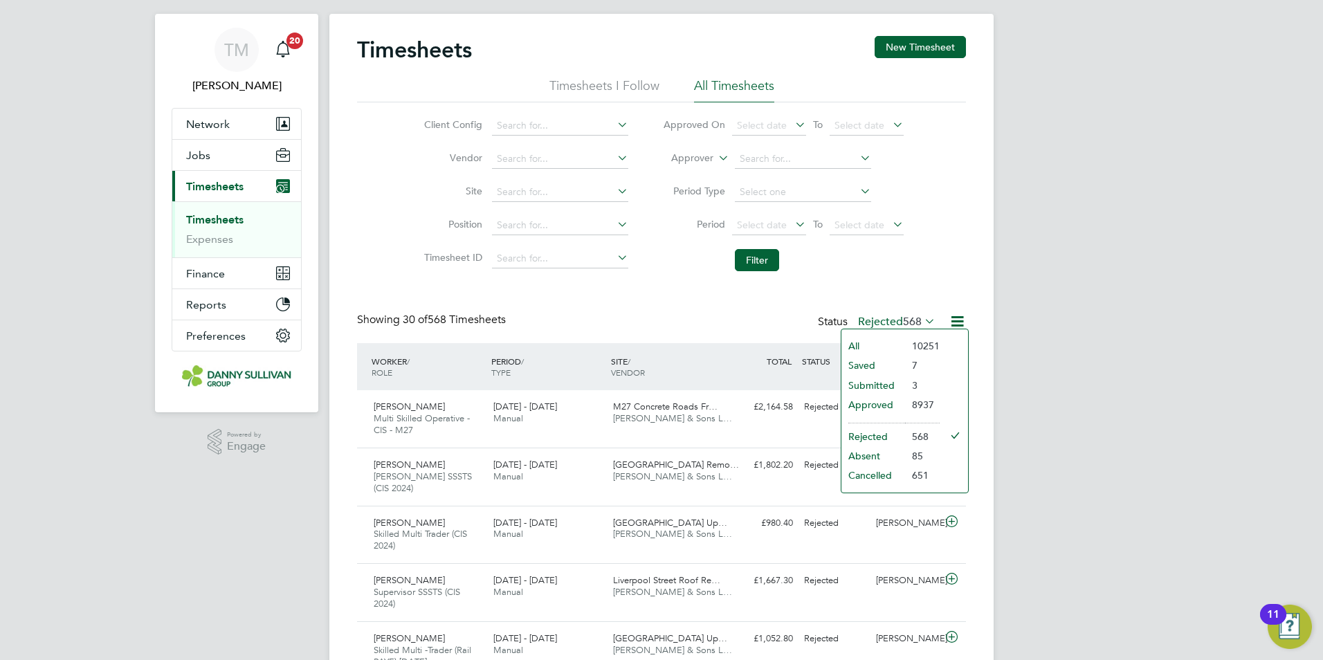 The image size is (1323, 660). I want to click on span: 20, so click(295, 41).